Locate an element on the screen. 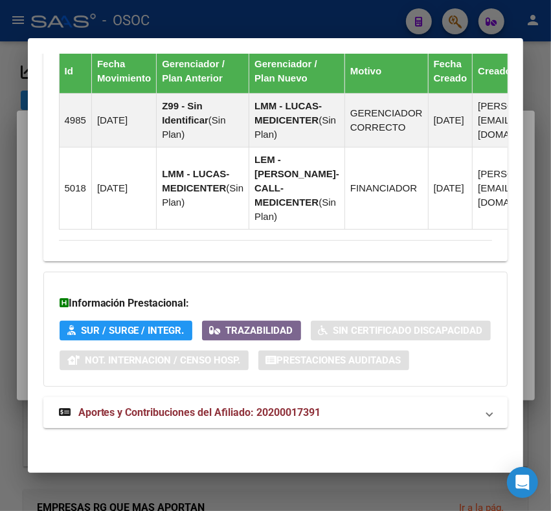 The width and height of the screenshot is (551, 511). th: Id is located at coordinates (75, 71).